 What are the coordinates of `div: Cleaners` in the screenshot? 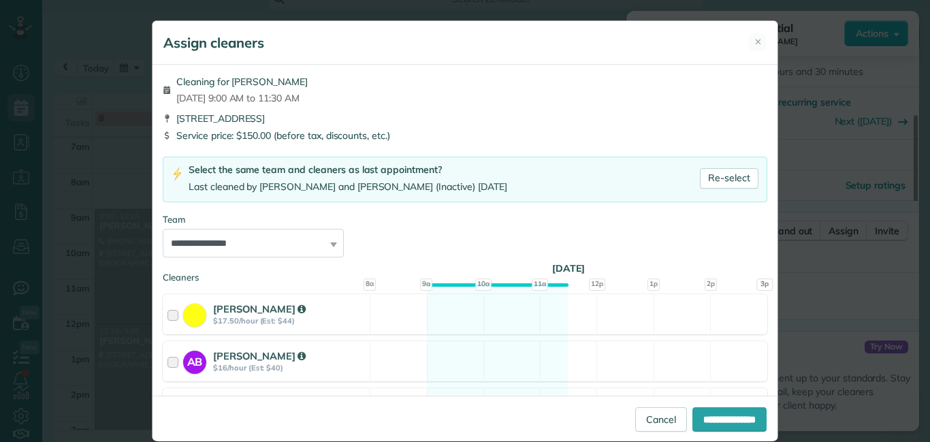 It's located at (465, 273).